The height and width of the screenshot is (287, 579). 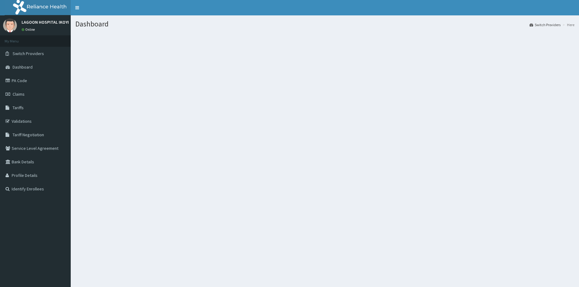 What do you see at coordinates (568, 25) in the screenshot?
I see `li: Here` at bounding box center [568, 25].